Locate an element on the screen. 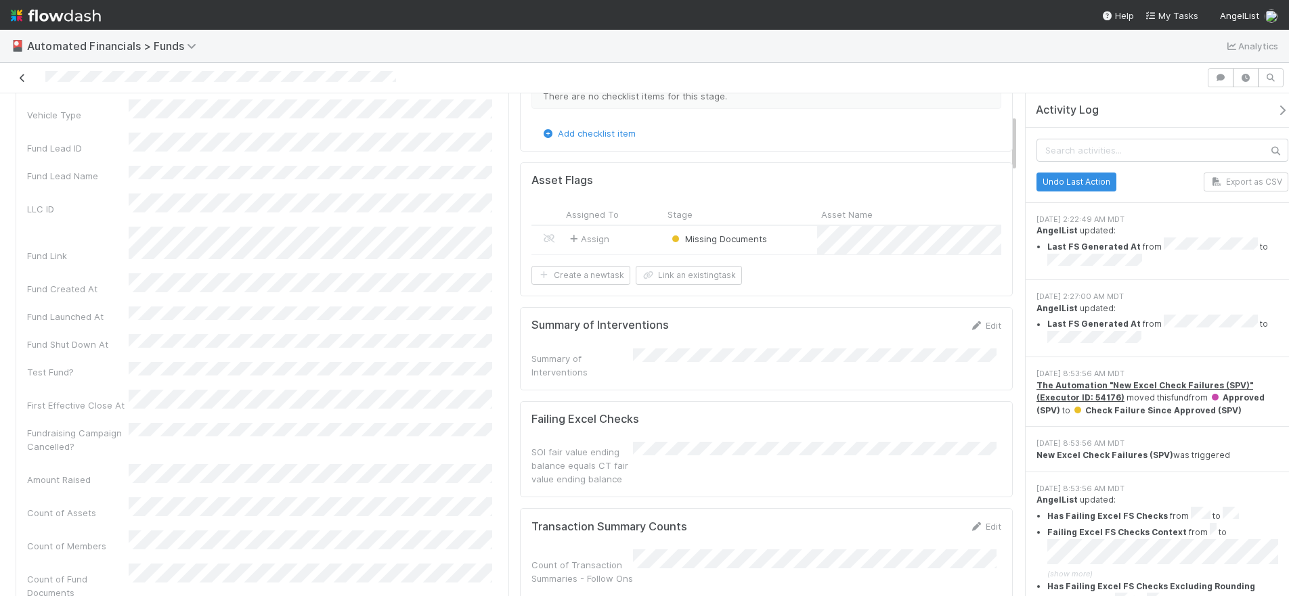 The height and width of the screenshot is (596, 1289). div: Fund Link is located at coordinates (78, 256).